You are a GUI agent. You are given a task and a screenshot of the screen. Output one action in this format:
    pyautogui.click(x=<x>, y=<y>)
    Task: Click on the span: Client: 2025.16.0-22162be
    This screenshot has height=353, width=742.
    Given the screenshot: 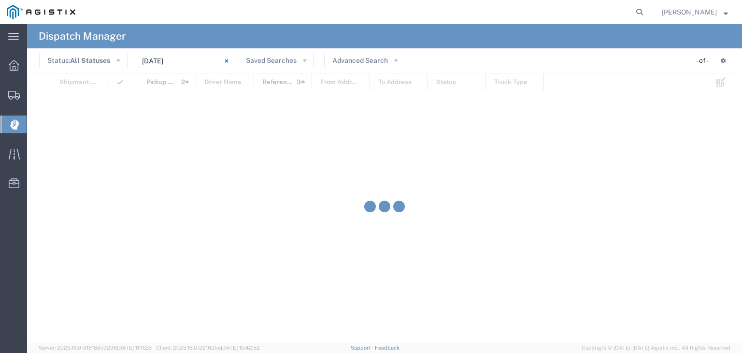 What is the action you would take?
    pyautogui.click(x=208, y=348)
    